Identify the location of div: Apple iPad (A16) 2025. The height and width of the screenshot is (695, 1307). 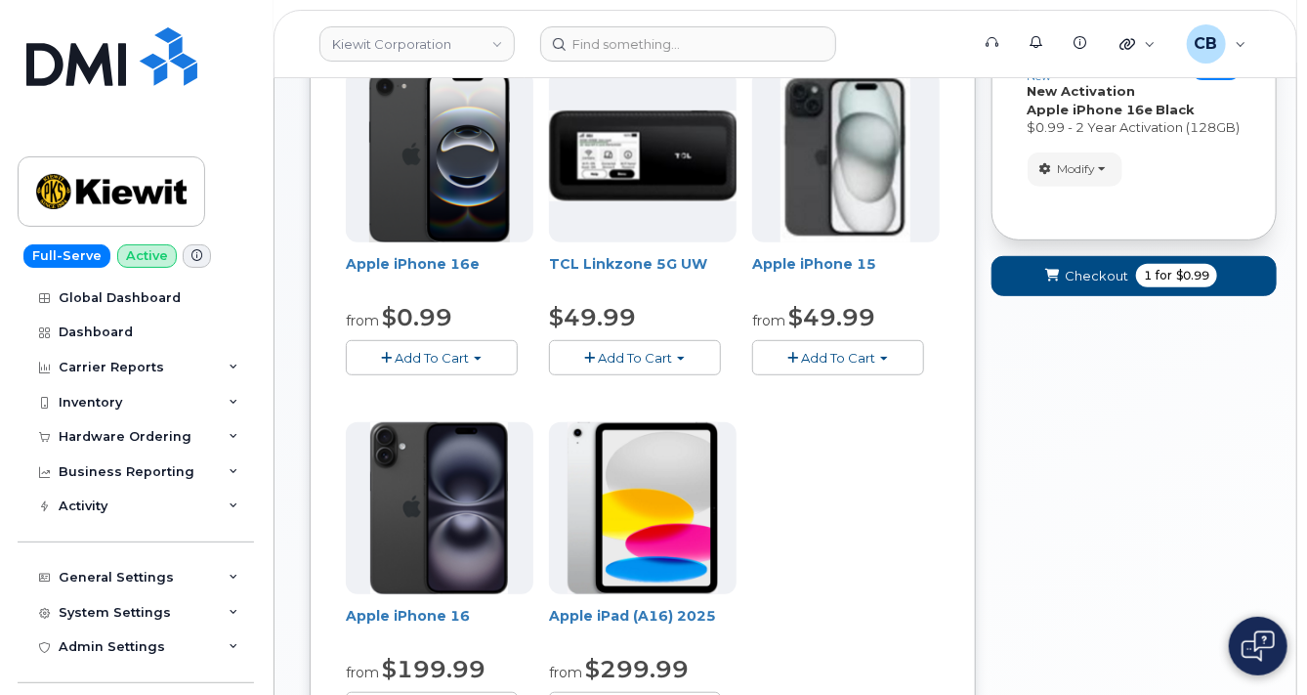
(643, 625).